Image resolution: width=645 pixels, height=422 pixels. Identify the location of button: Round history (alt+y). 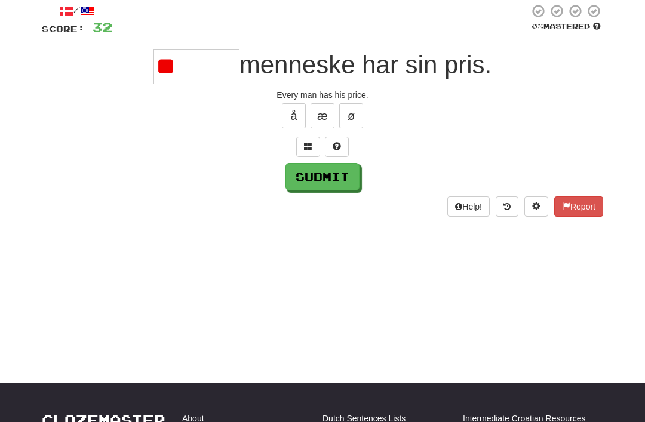
(507, 207).